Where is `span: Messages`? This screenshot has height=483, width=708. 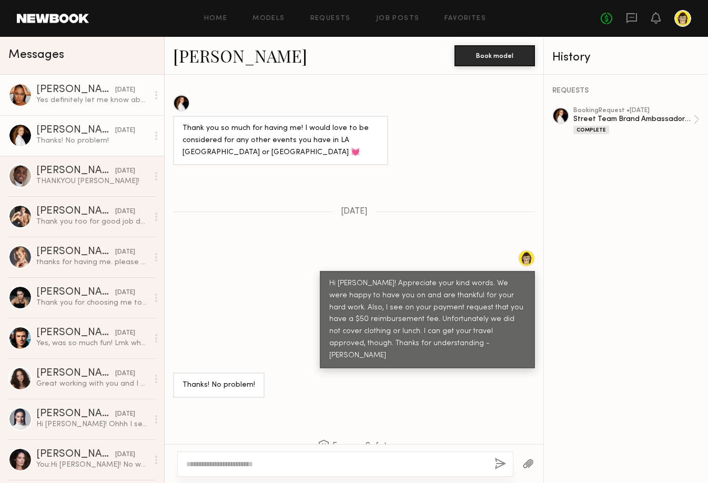 span: Messages is located at coordinates (36, 55).